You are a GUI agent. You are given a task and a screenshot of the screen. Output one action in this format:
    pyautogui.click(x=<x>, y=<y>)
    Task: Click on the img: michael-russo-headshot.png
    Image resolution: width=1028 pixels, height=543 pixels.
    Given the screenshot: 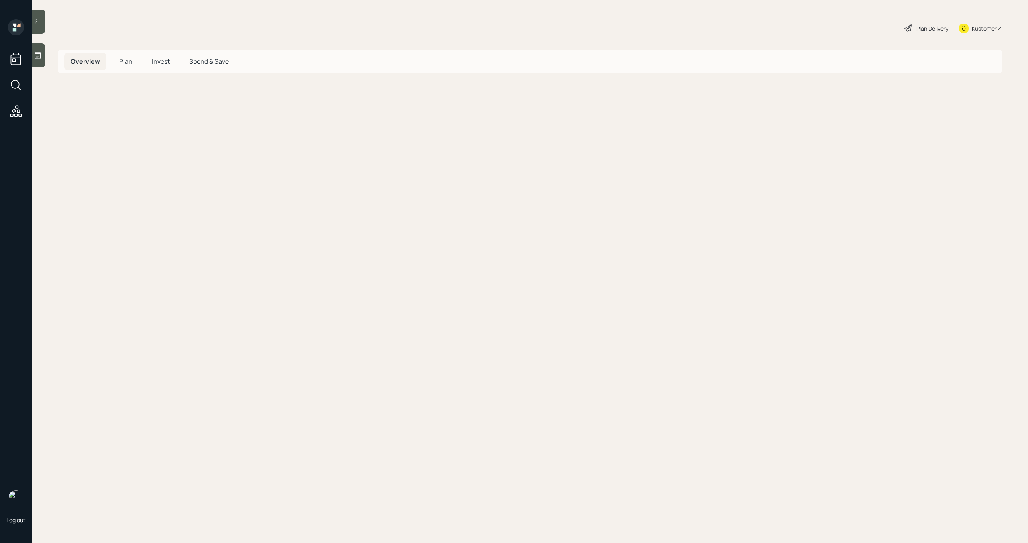 What is the action you would take?
    pyautogui.click(x=16, y=498)
    